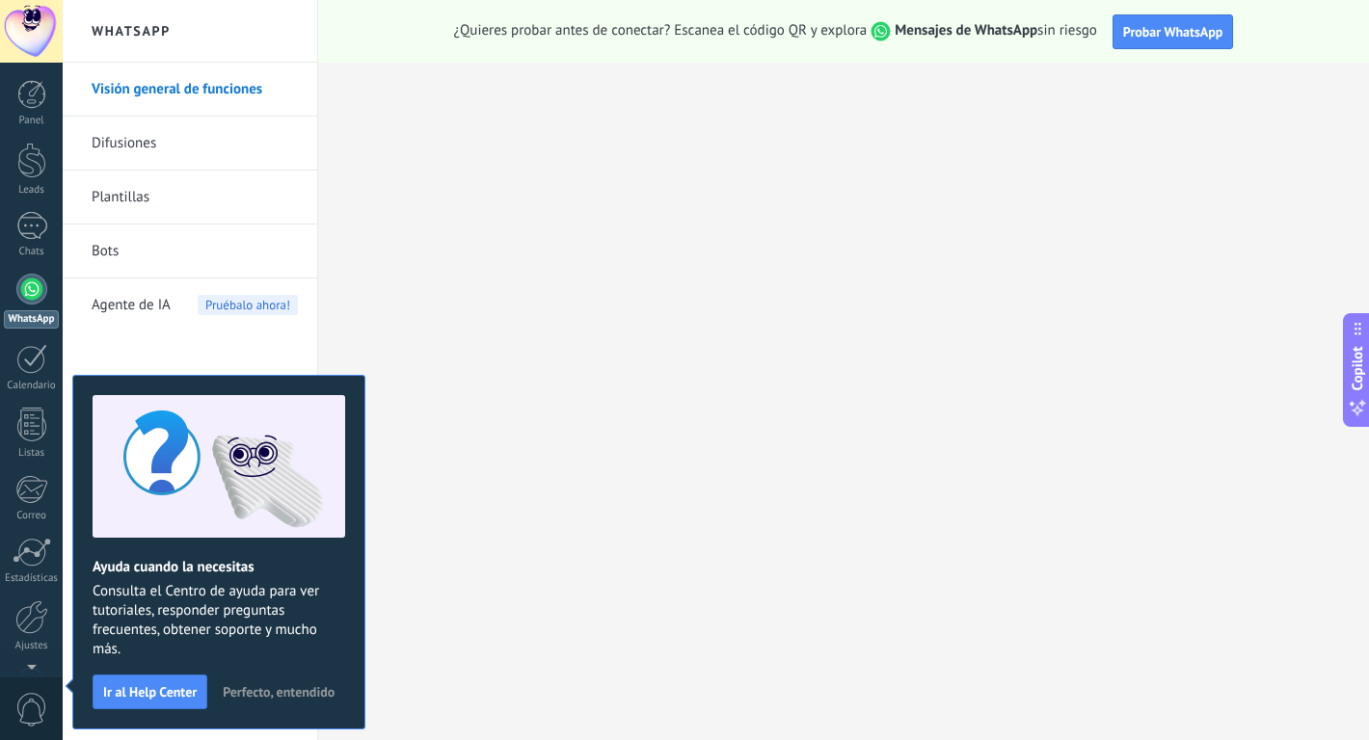 The width and height of the screenshot is (1369, 740). What do you see at coordinates (190, 198) in the screenshot?
I see `li: Plantillas` at bounding box center [190, 198].